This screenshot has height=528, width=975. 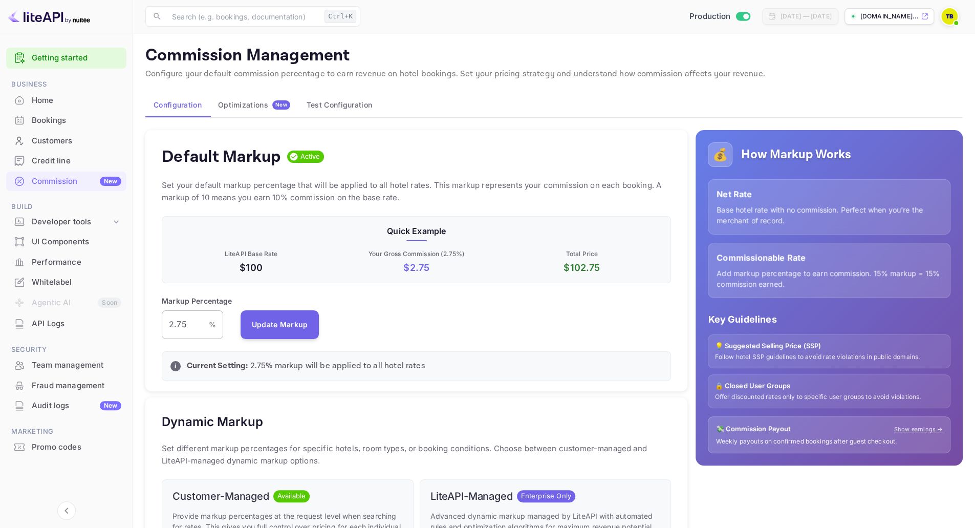 I want to click on span: Available, so click(x=291, y=496).